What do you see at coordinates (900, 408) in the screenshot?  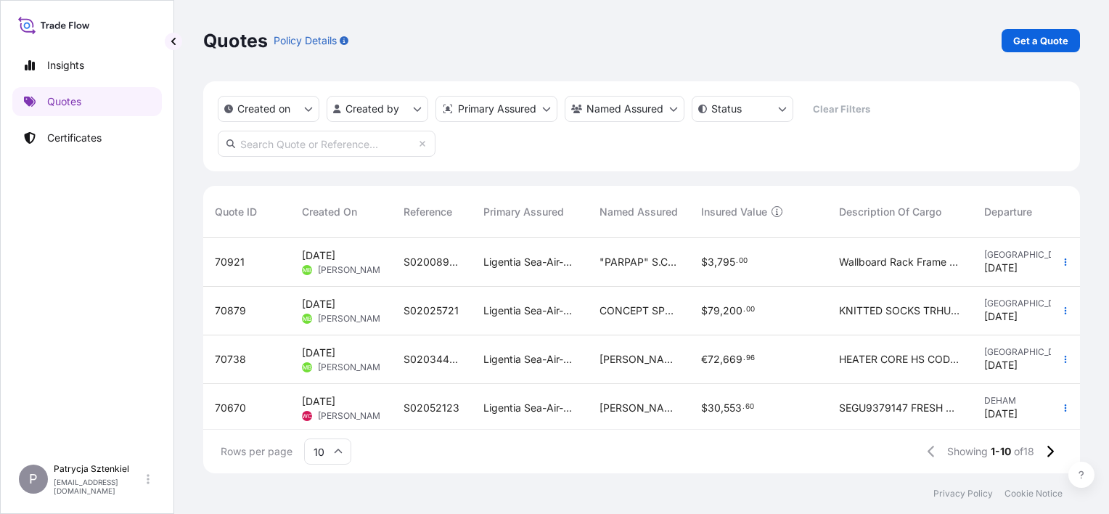 I see `span: SEGU9379147 FRESH APPLES NET WEIGHT: 20160 KG HS CODE: 080810 GROSS WEIGHT: 22260 KG 1120 CARTONS` at bounding box center [900, 408].